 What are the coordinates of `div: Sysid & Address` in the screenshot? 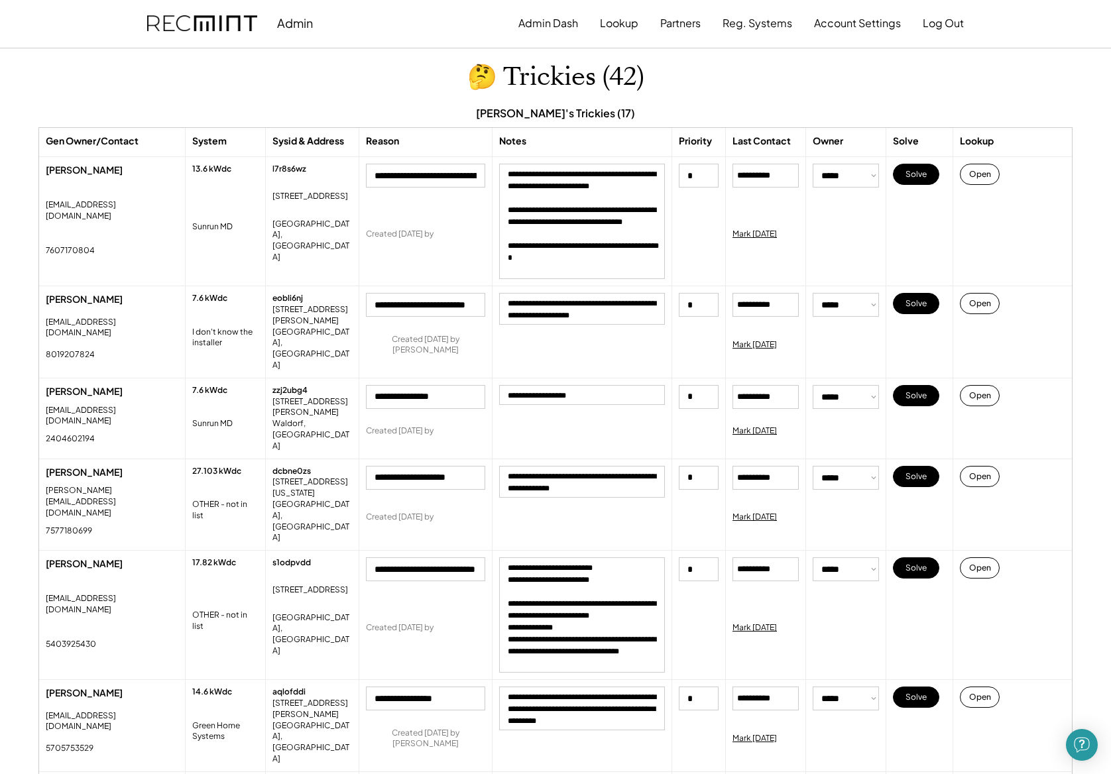 It's located at (308, 141).